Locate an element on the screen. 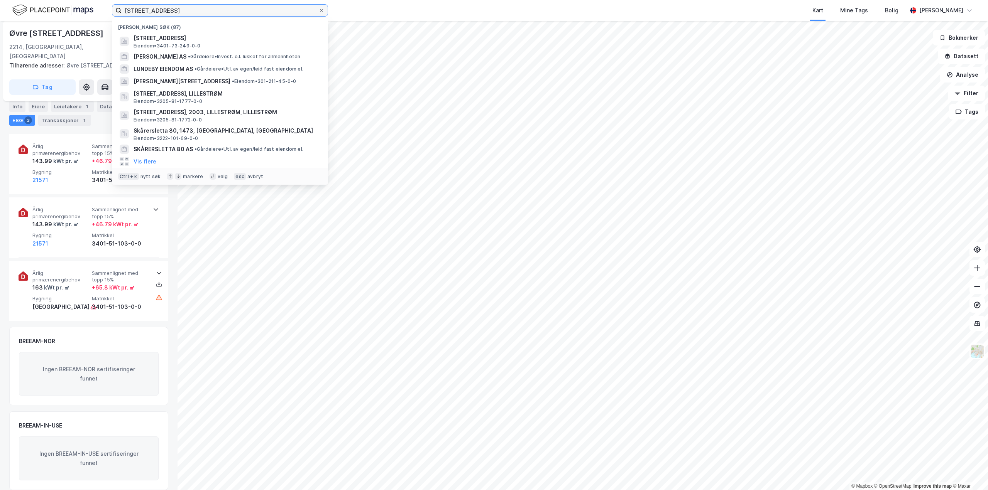 The image size is (988, 490). div: ESG is located at coordinates (22, 120).